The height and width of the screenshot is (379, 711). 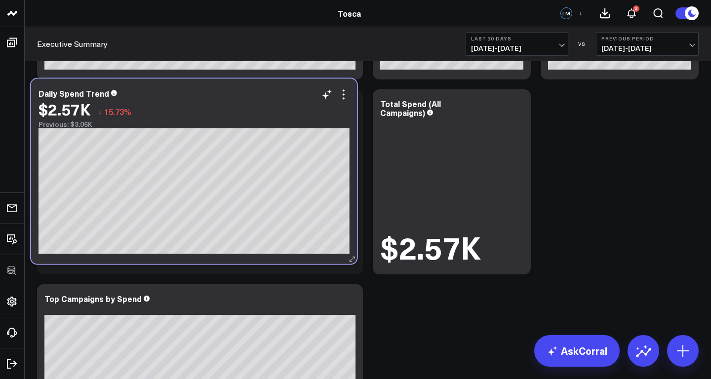 What do you see at coordinates (582, 44) in the screenshot?
I see `div: VS` at bounding box center [582, 44].